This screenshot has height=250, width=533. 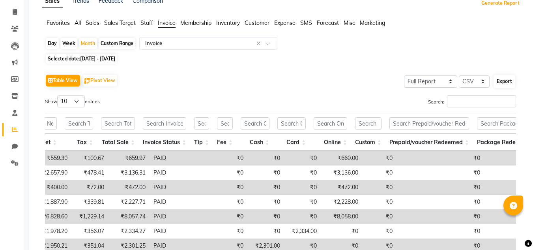 I want to click on input: Search Online, so click(x=330, y=123).